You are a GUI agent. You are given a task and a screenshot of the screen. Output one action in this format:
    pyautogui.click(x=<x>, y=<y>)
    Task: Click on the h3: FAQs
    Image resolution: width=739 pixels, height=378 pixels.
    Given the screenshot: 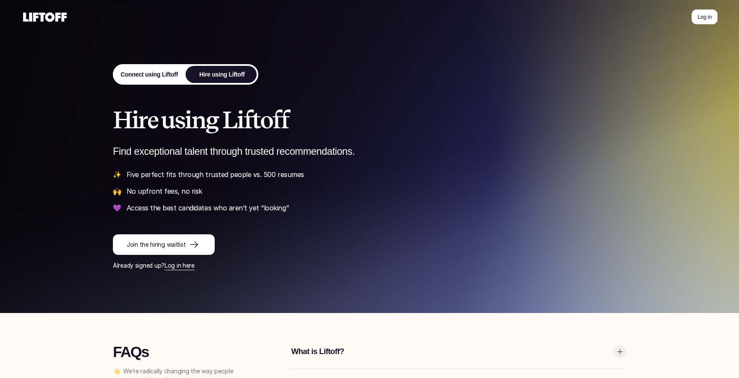 What is the action you would take?
    pyautogui.click(x=191, y=352)
    